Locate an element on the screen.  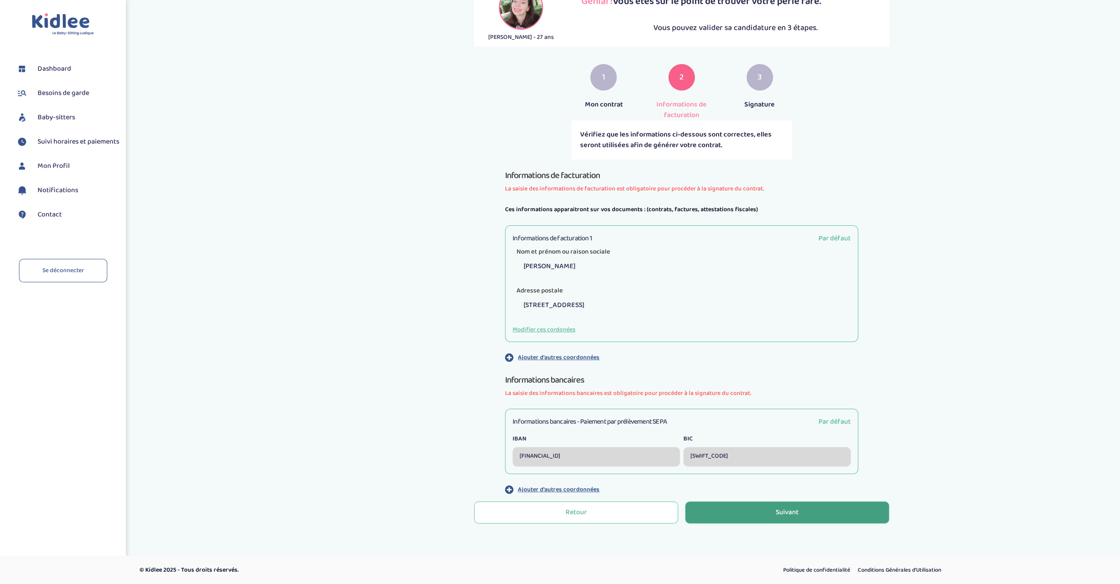
p: Signature is located at coordinates (759, 105).